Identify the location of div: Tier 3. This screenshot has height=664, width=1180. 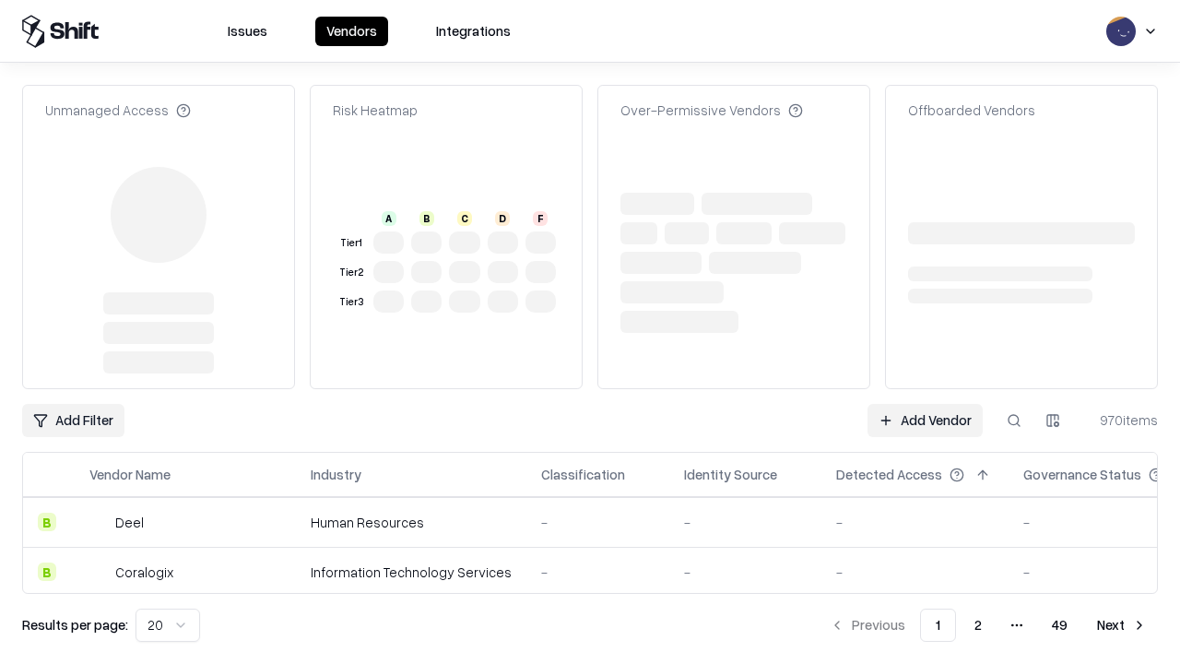
(351, 302).